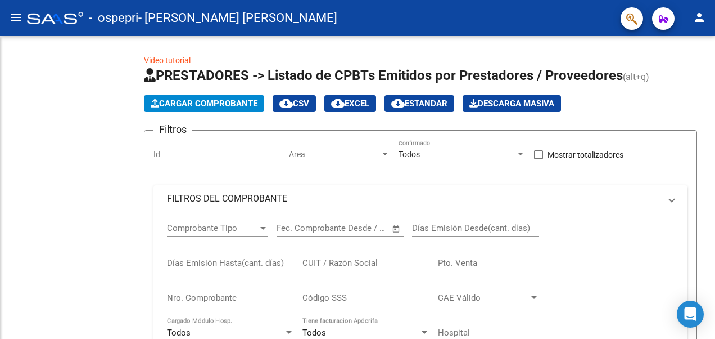 The width and height of the screenshot is (715, 339). Describe the element at coordinates (294, 103) in the screenshot. I see `button: CSV` at that location.